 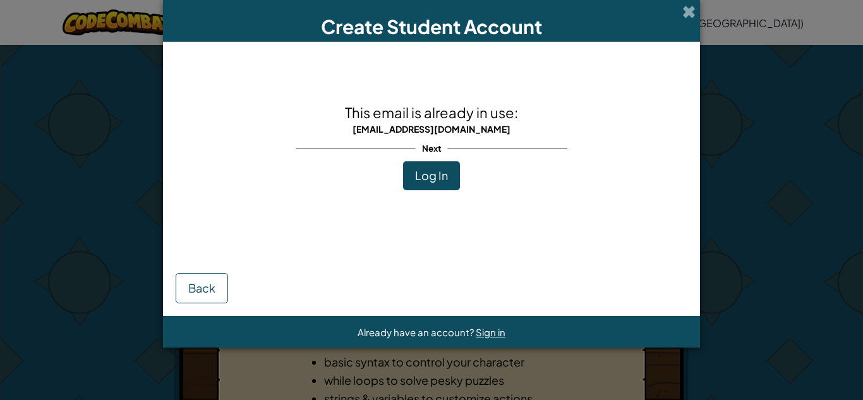 What do you see at coordinates (202, 287) in the screenshot?
I see `span: Back` at bounding box center [202, 287].